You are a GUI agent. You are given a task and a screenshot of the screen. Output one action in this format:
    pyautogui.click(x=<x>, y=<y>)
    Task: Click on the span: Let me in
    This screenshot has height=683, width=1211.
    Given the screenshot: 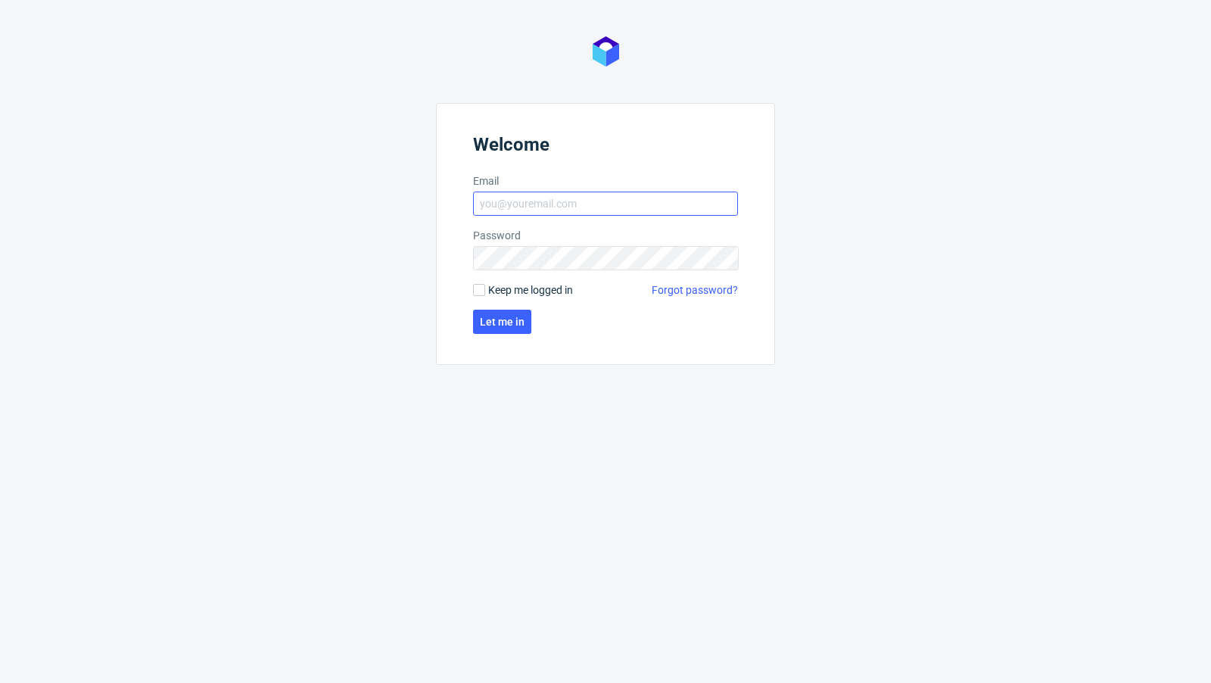 What is the action you would take?
    pyautogui.click(x=502, y=322)
    